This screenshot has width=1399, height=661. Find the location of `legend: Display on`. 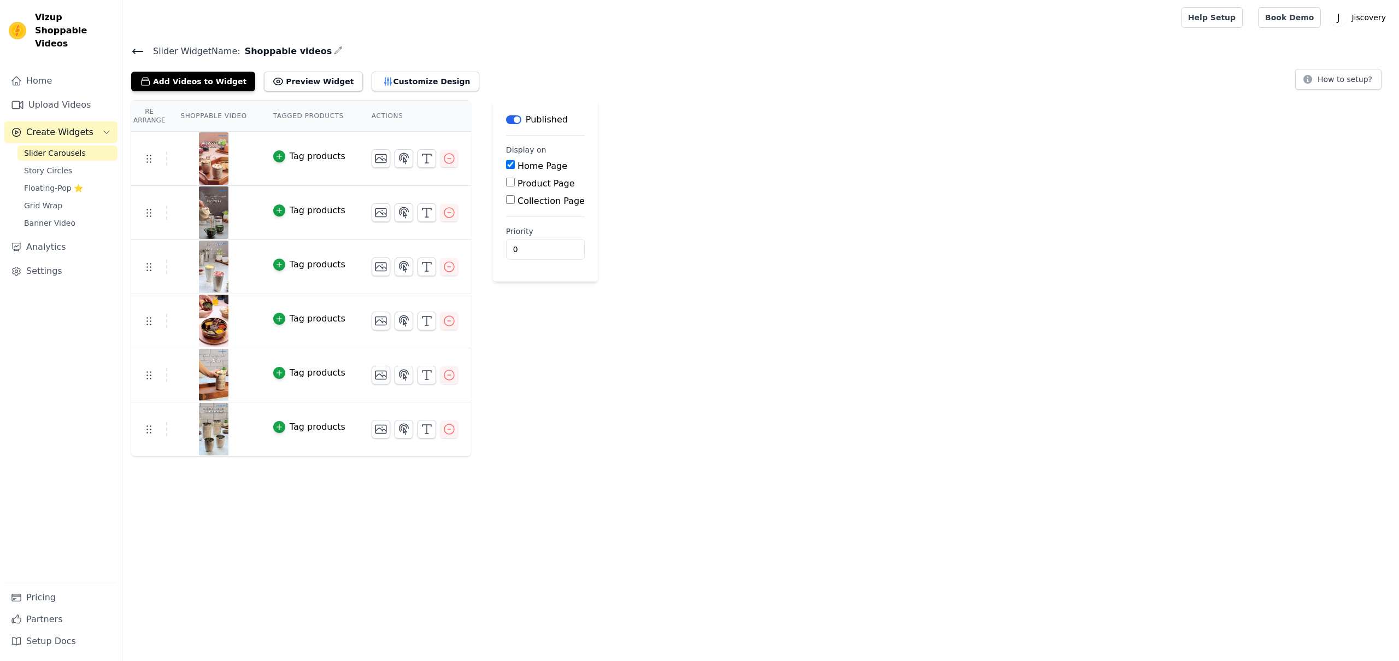

legend: Display on is located at coordinates (526, 150).